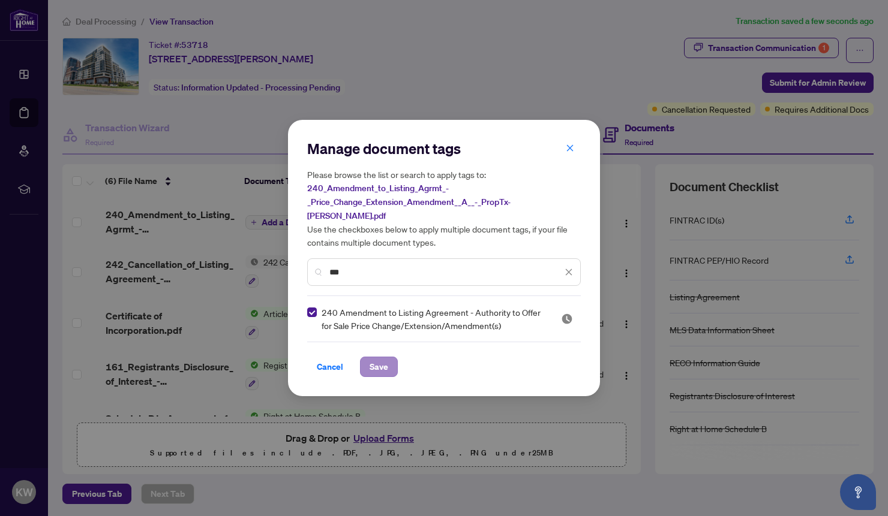  Describe the element at coordinates (858, 492) in the screenshot. I see `button: Open asap` at that location.